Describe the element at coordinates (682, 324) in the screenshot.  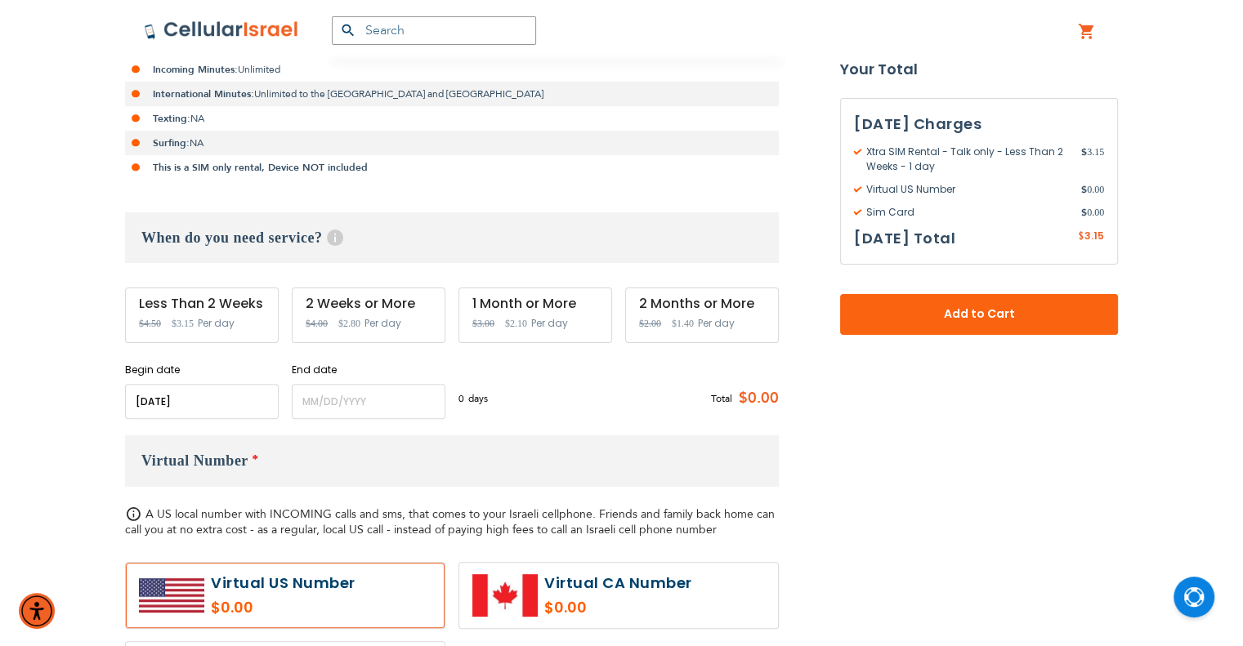
I see `span: $1.40` at that location.